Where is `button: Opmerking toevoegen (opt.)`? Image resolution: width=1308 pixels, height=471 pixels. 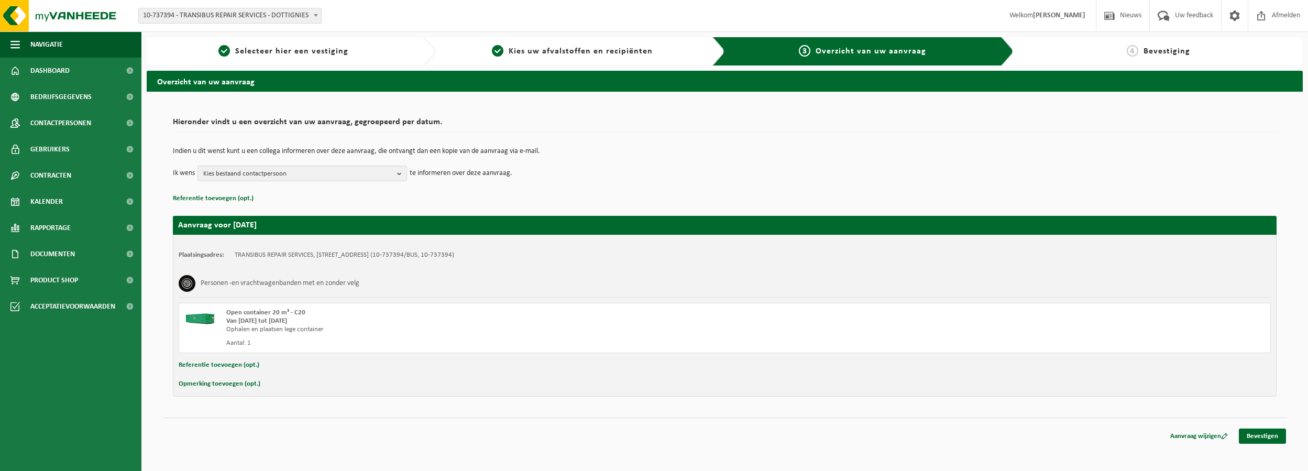 button: Opmerking toevoegen (opt.) is located at coordinates (219, 384).